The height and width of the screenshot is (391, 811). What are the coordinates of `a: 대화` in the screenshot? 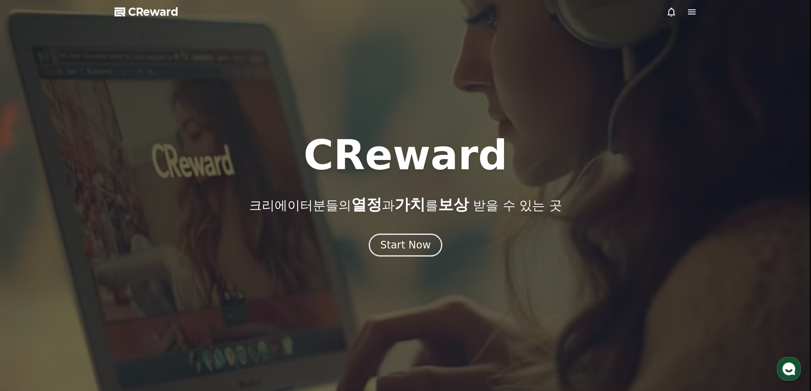 It's located at (83, 281).